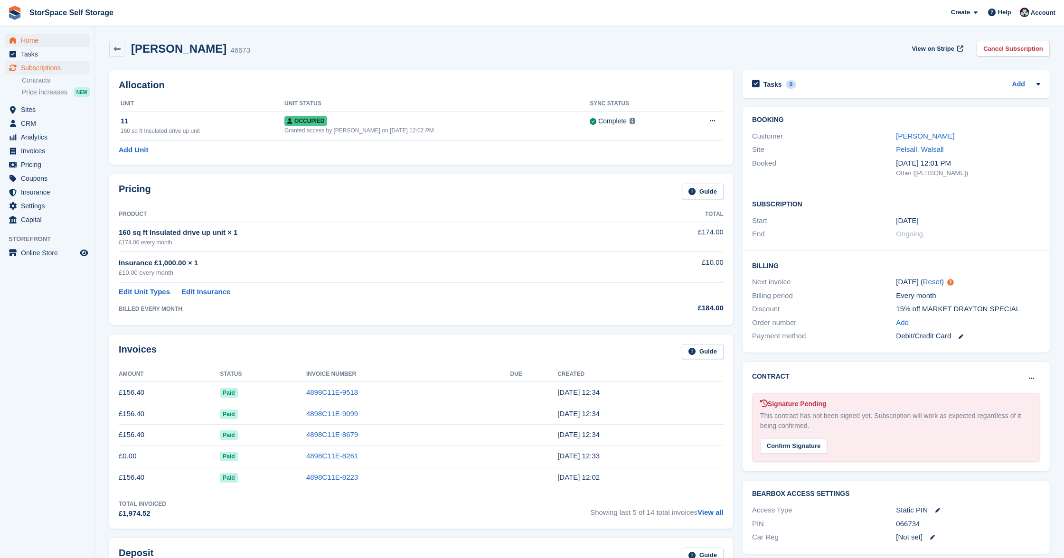 This screenshot has width=1064, height=558. Describe the element at coordinates (771, 377) in the screenshot. I see `h2: Contract` at that location.